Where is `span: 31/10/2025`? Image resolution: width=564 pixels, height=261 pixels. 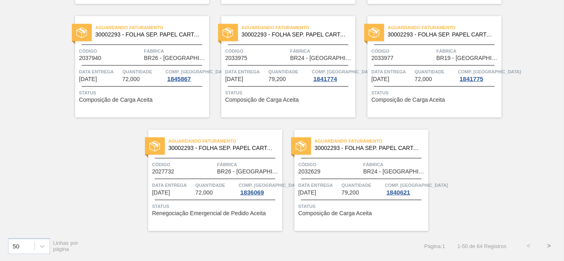 span: 31/10/2025 is located at coordinates (307, 193).